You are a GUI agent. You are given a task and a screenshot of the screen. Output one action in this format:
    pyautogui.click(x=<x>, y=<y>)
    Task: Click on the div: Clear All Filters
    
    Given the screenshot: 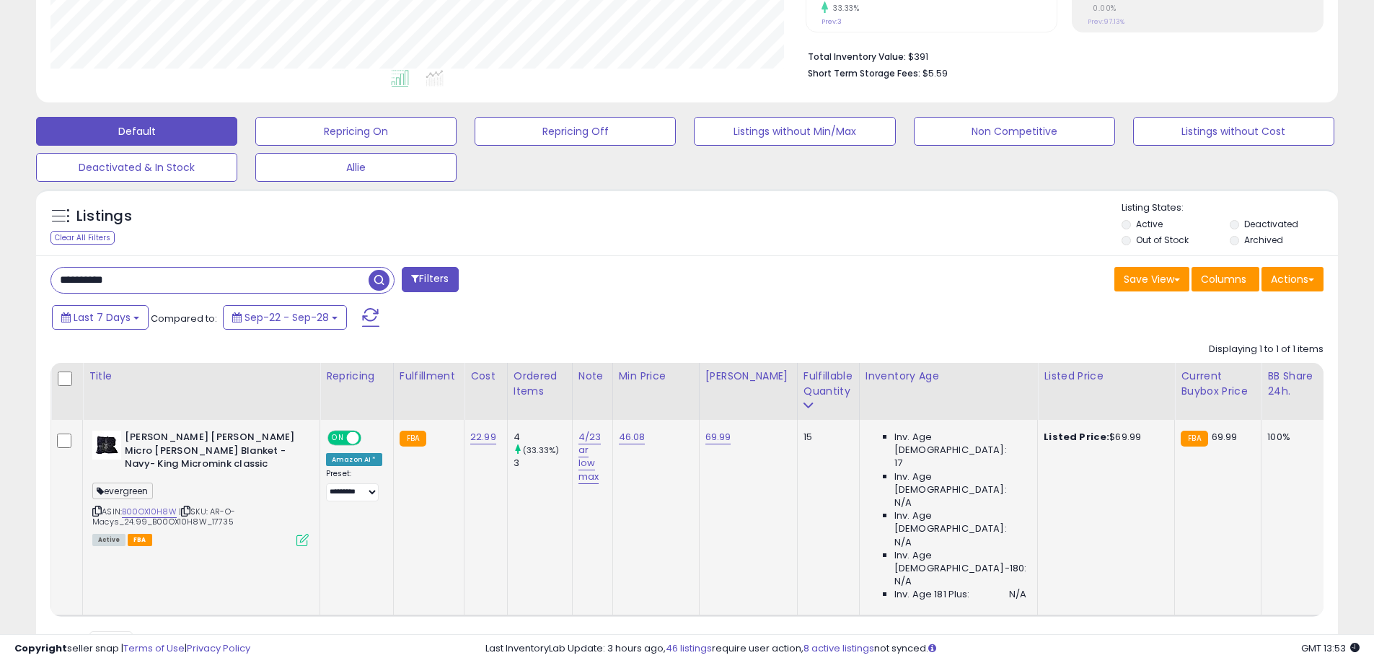 What is the action you would take?
    pyautogui.click(x=82, y=237)
    